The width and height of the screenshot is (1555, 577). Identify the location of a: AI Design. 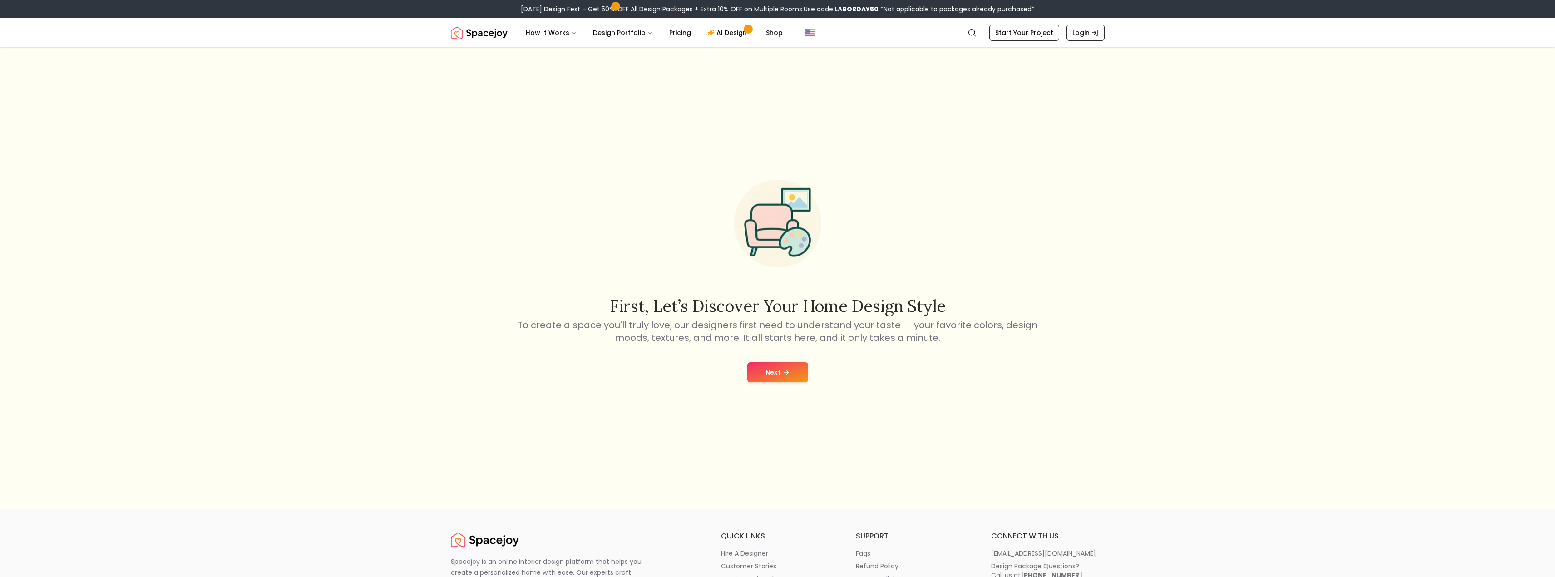
(728, 33).